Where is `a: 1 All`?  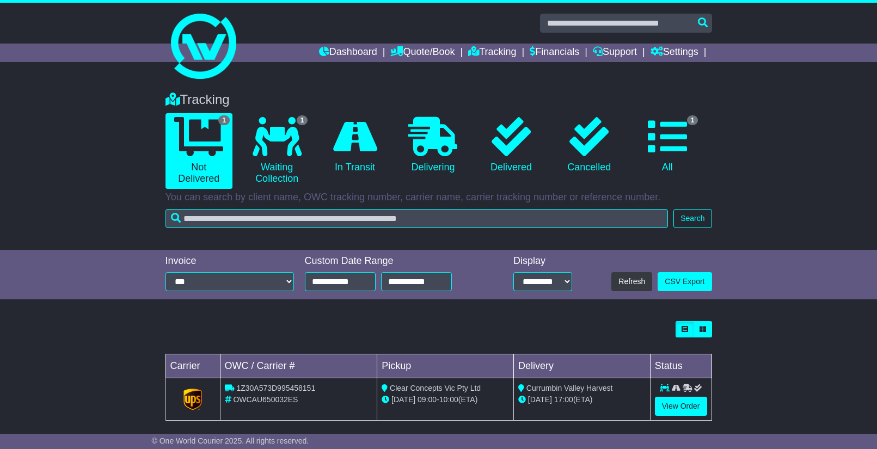
a: 1 All is located at coordinates (667, 145).